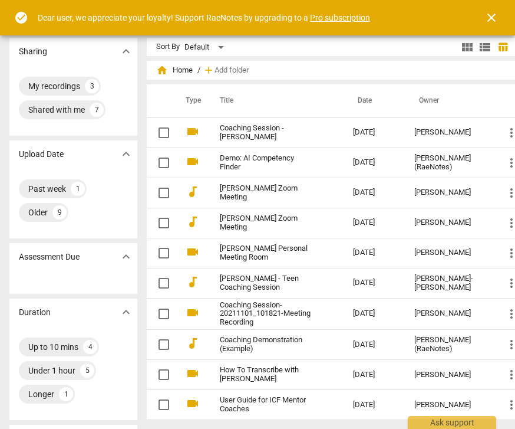  What do you see at coordinates (340, 18) in the screenshot?
I see `a: Pro subscription` at bounding box center [340, 18].